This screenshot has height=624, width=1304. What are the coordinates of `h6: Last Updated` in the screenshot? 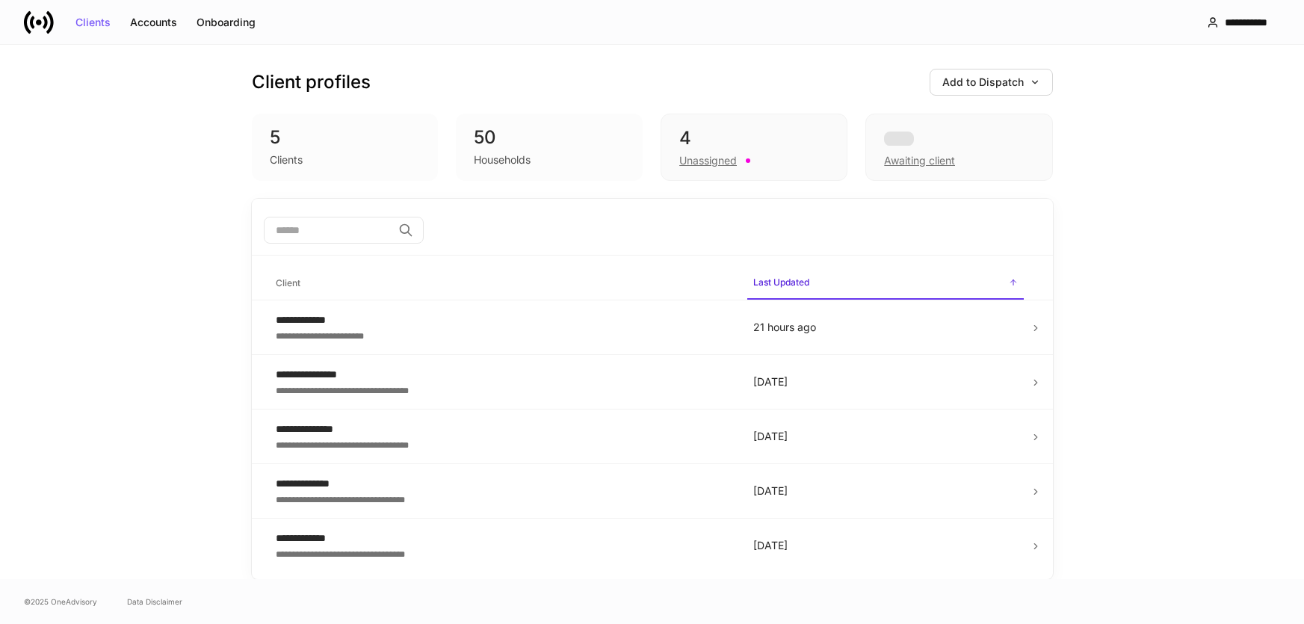 It's located at (781, 282).